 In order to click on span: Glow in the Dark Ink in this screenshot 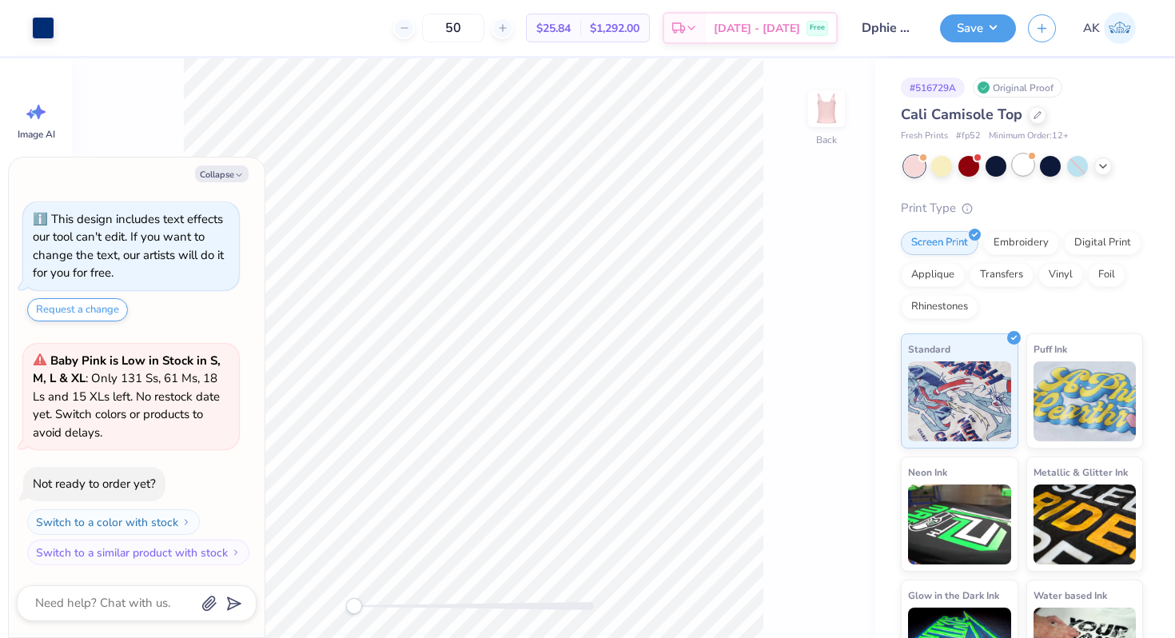, I will do `click(954, 595)`.